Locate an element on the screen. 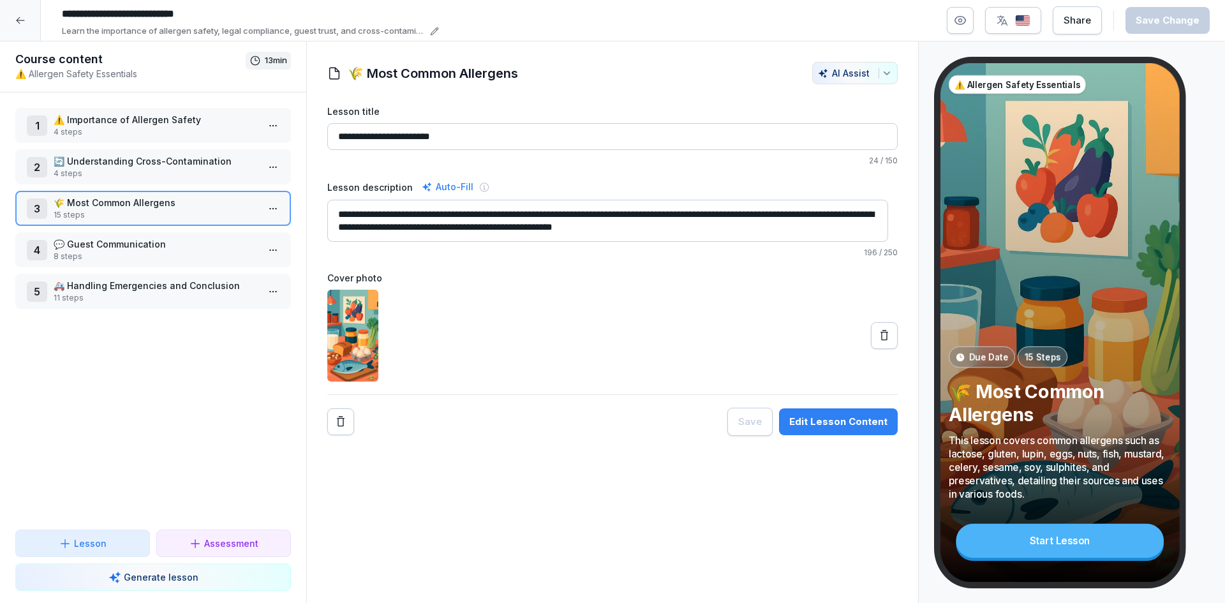  div: 1 is located at coordinates (37, 126).